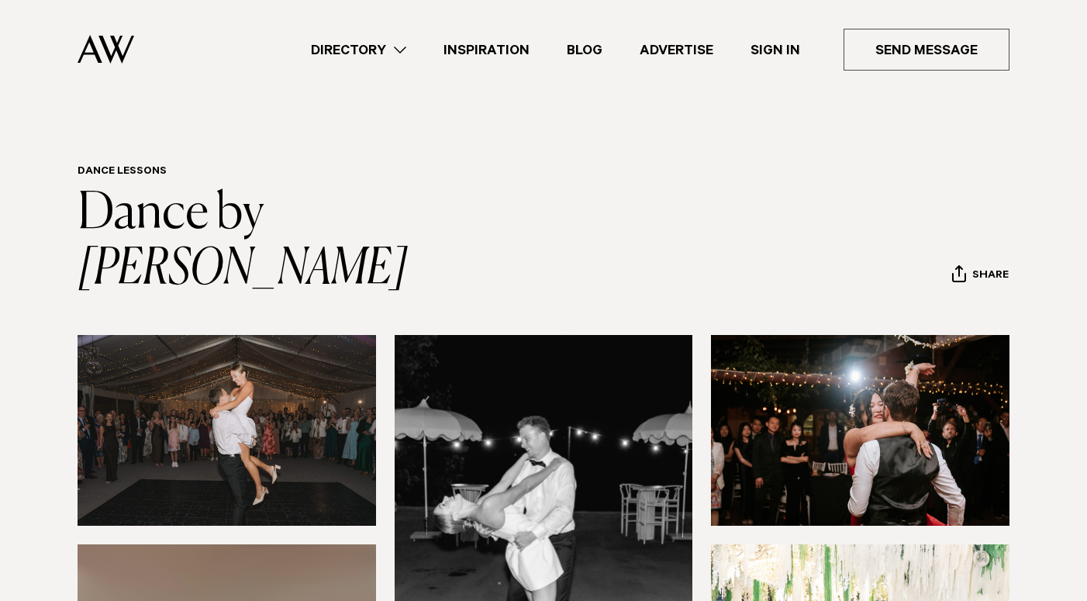 This screenshot has width=1087, height=601. What do you see at coordinates (776, 50) in the screenshot?
I see `a: Sign In` at bounding box center [776, 50].